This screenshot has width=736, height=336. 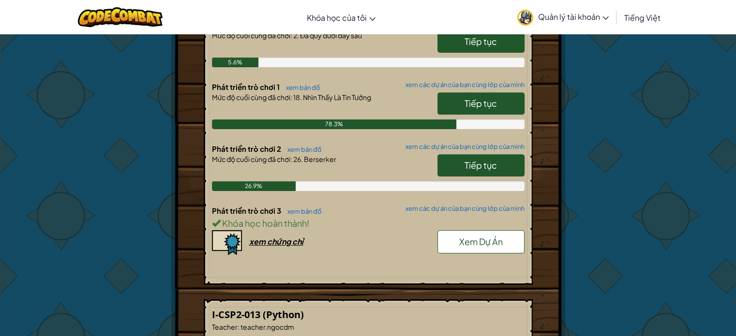 What do you see at coordinates (336, 97) in the screenshot?
I see `span: Nhìn Thấy Là Tin Tưởng` at bounding box center [336, 97].